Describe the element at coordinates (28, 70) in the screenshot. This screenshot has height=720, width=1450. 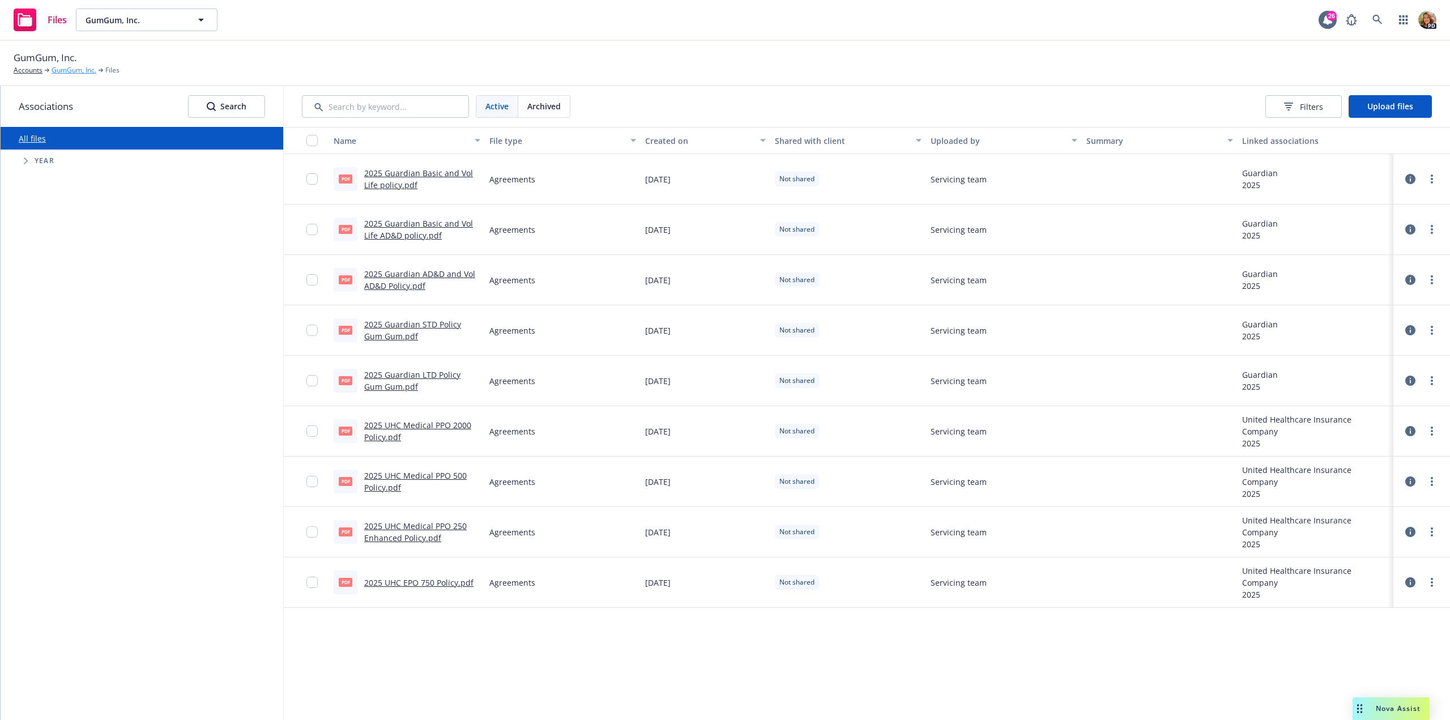
I see `a: Accounts` at that location.